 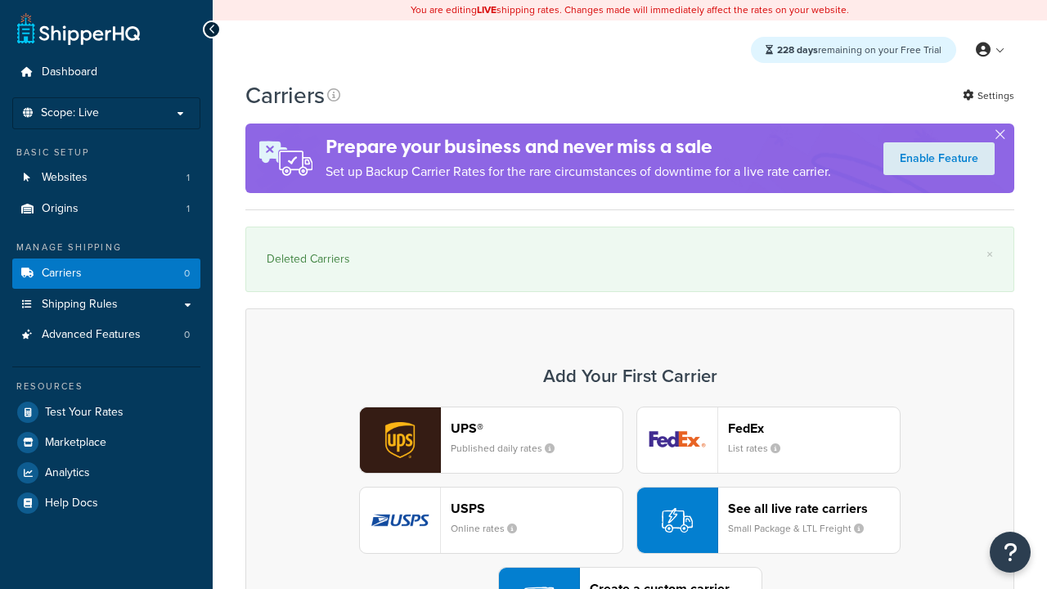 I want to click on img: ups logo, so click(x=400, y=440).